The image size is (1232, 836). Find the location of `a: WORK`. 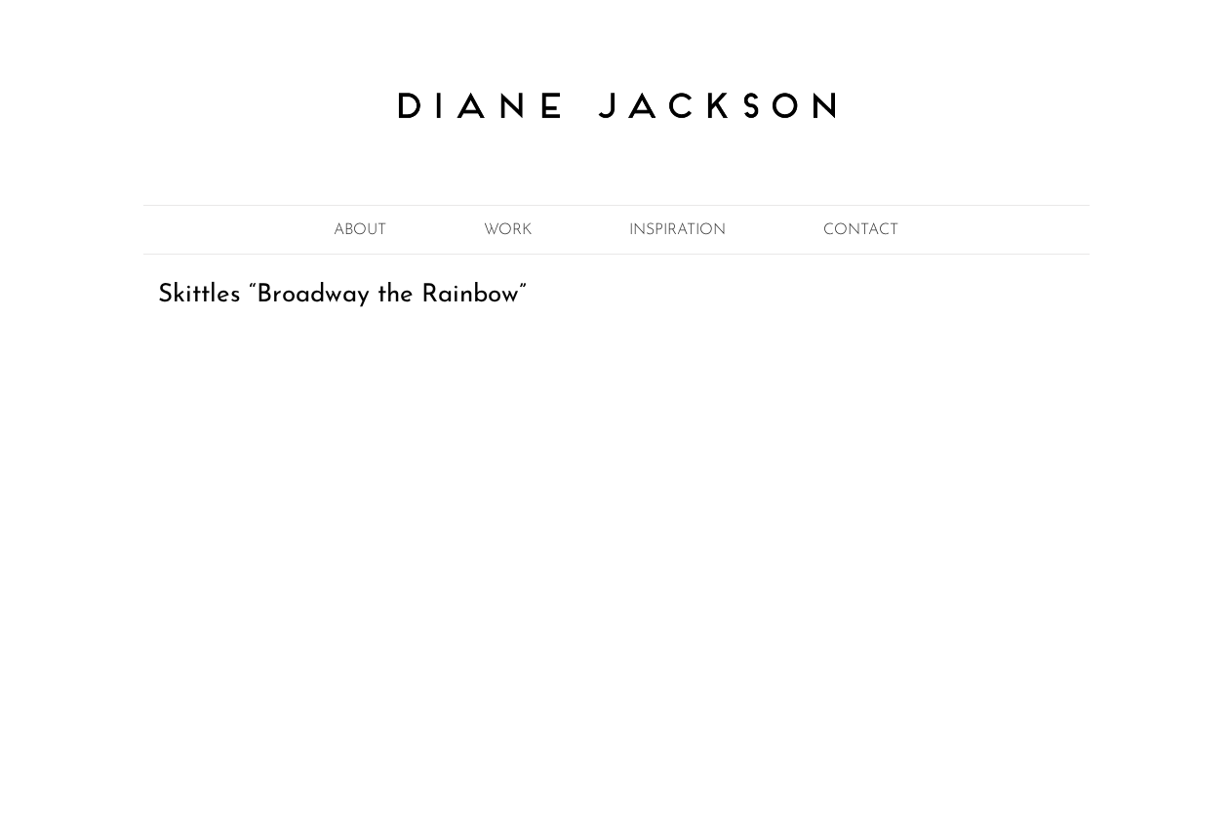

a: WORK is located at coordinates (507, 229).